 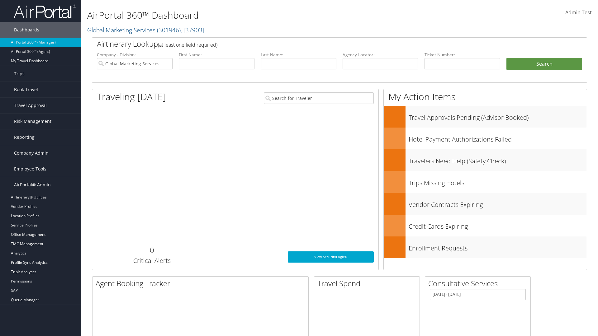 I want to click on span: Travel Approval, so click(x=30, y=106).